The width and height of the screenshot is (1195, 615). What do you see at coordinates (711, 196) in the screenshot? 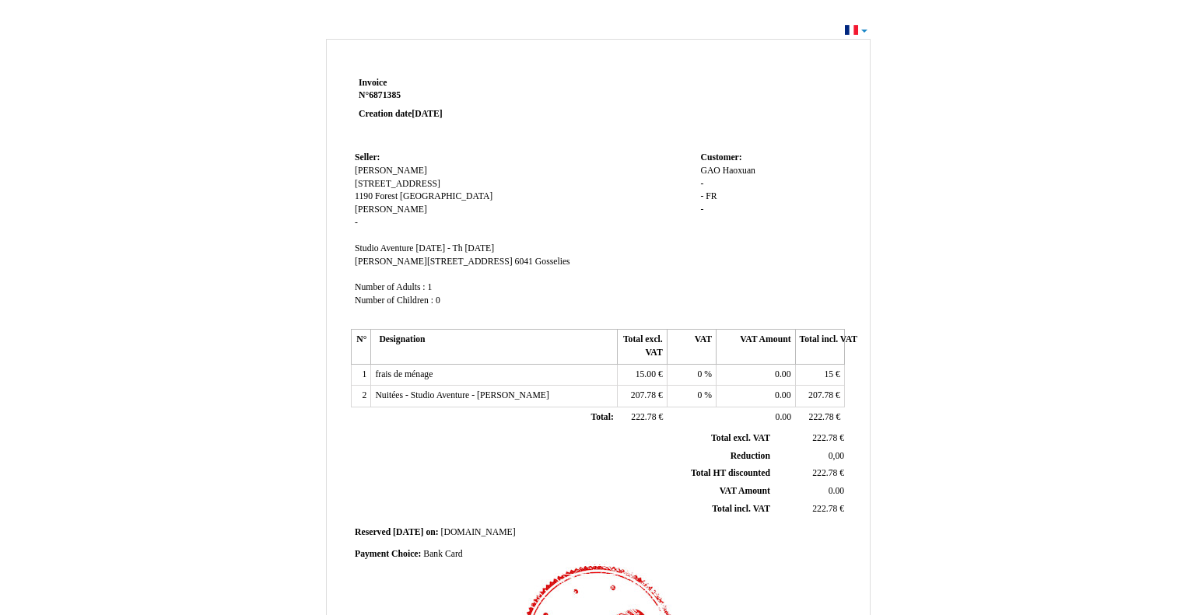
I see `span: FR` at bounding box center [711, 196].